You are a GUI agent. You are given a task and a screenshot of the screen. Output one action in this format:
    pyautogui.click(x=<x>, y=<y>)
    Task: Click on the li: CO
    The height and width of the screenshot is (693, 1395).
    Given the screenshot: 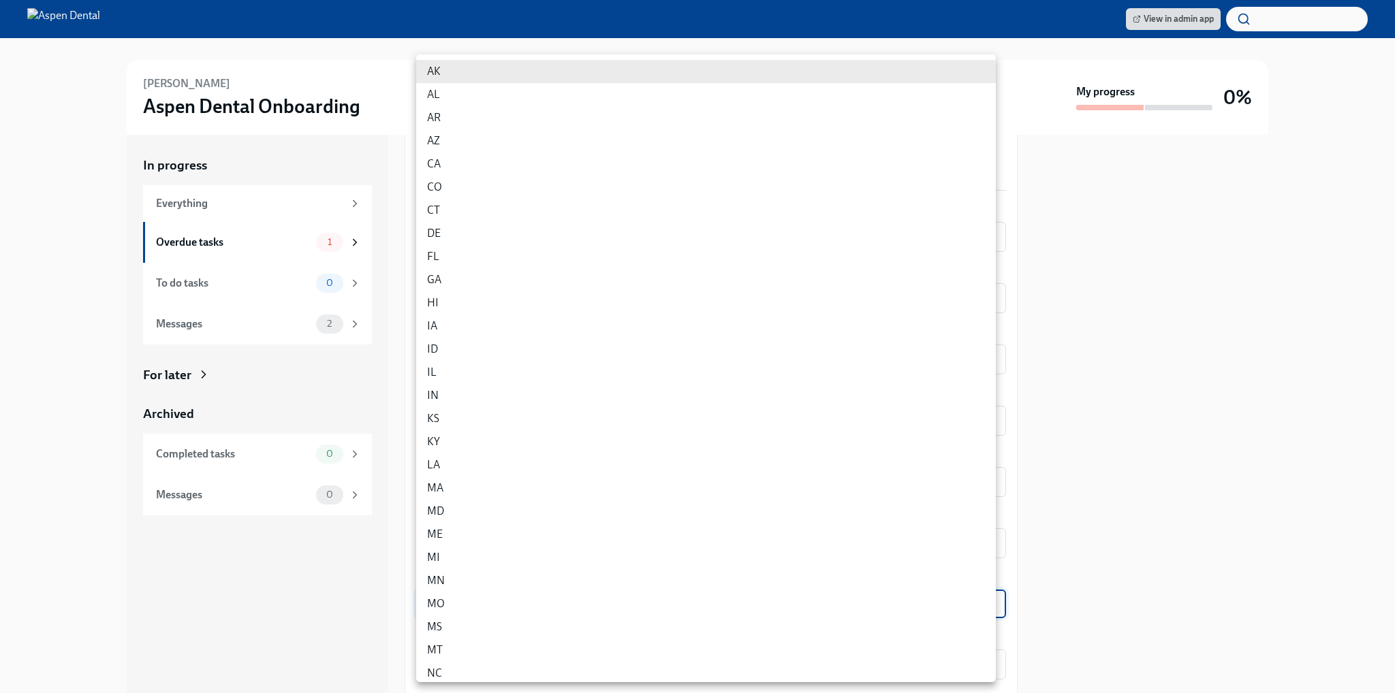 What is the action you would take?
    pyautogui.click(x=706, y=187)
    